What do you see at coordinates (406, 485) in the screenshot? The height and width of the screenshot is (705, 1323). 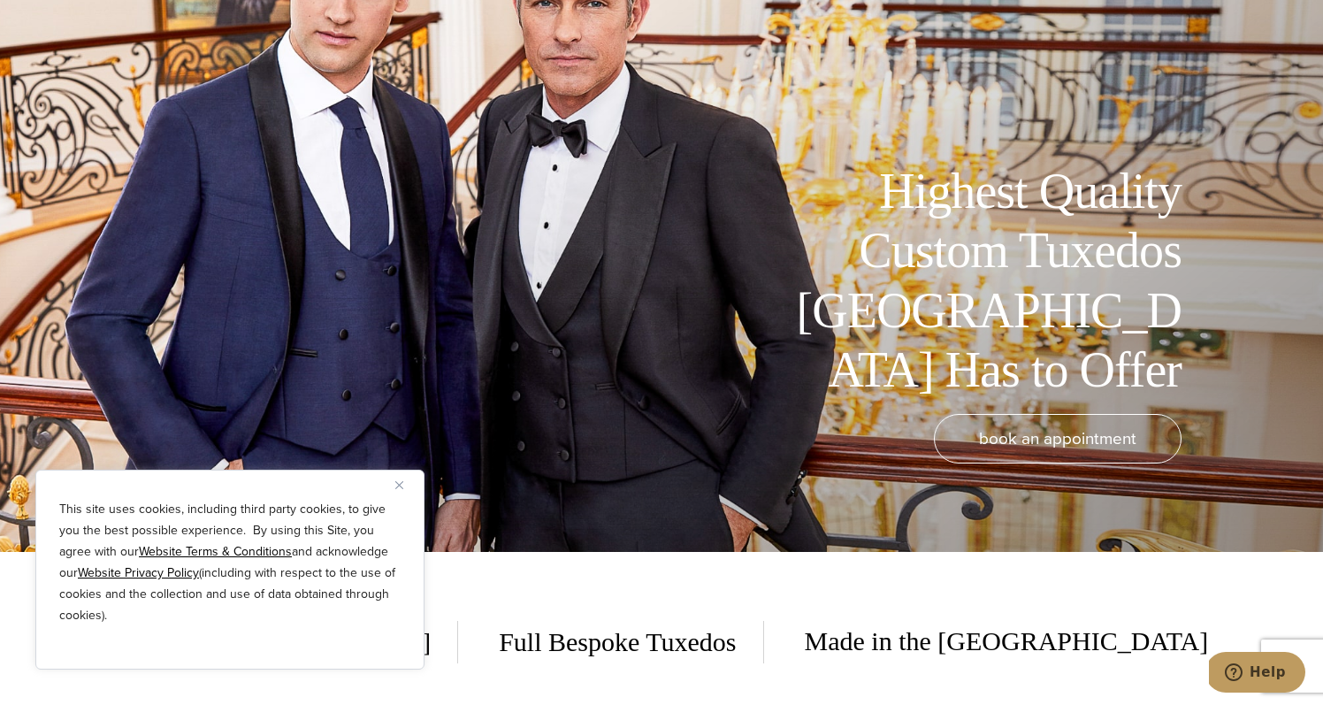 I see `button: Close` at bounding box center [406, 485].